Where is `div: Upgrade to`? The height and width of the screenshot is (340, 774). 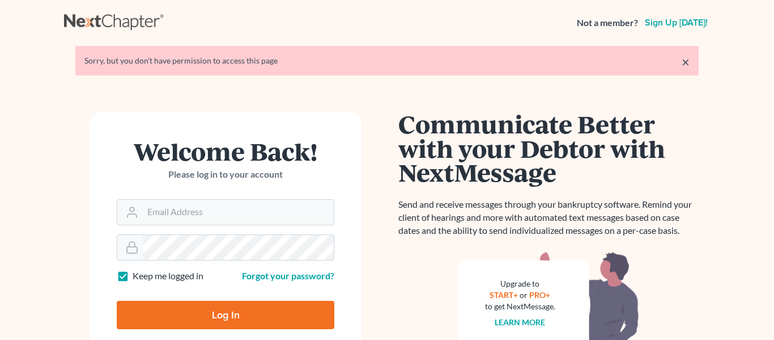 div: Upgrade to is located at coordinates (520, 283).